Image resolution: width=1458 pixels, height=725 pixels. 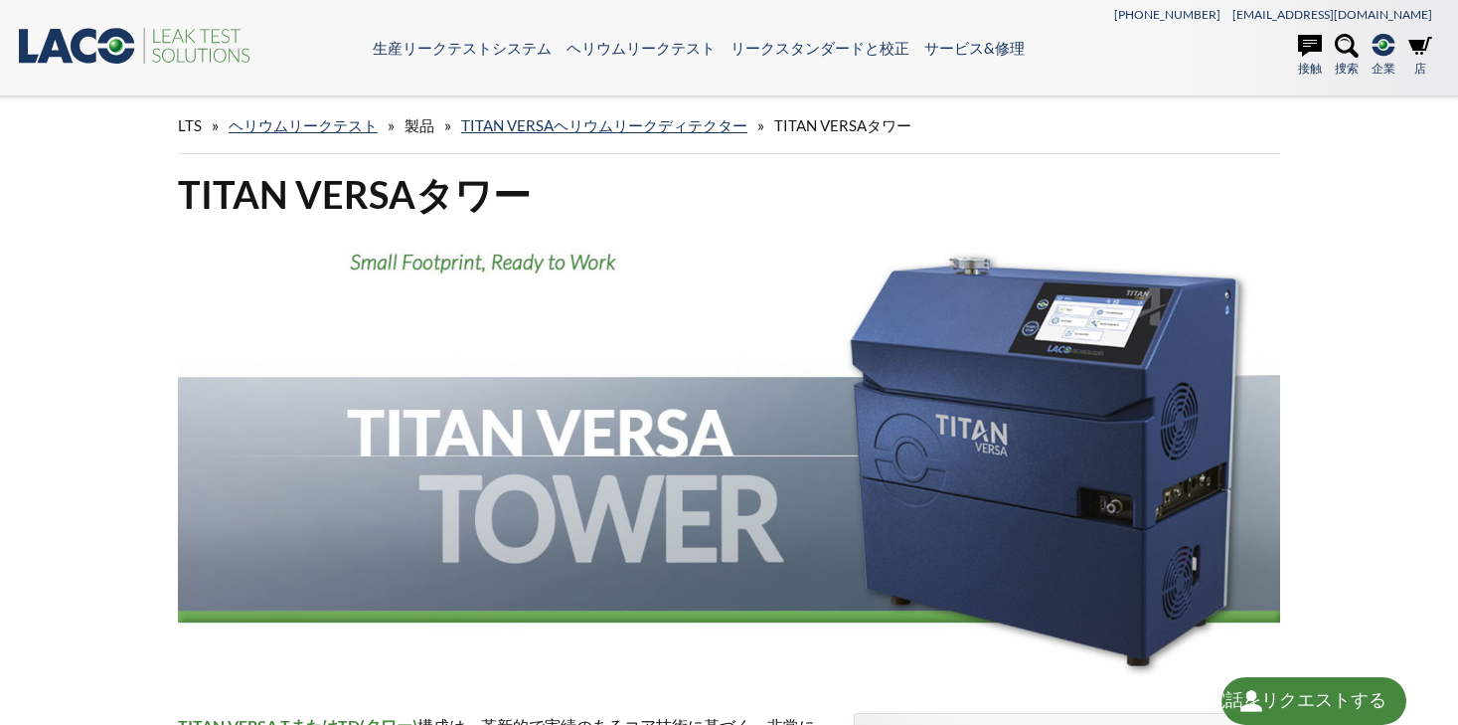 What do you see at coordinates (1310, 68) in the screenshot?
I see `font: 接触` at bounding box center [1310, 68].